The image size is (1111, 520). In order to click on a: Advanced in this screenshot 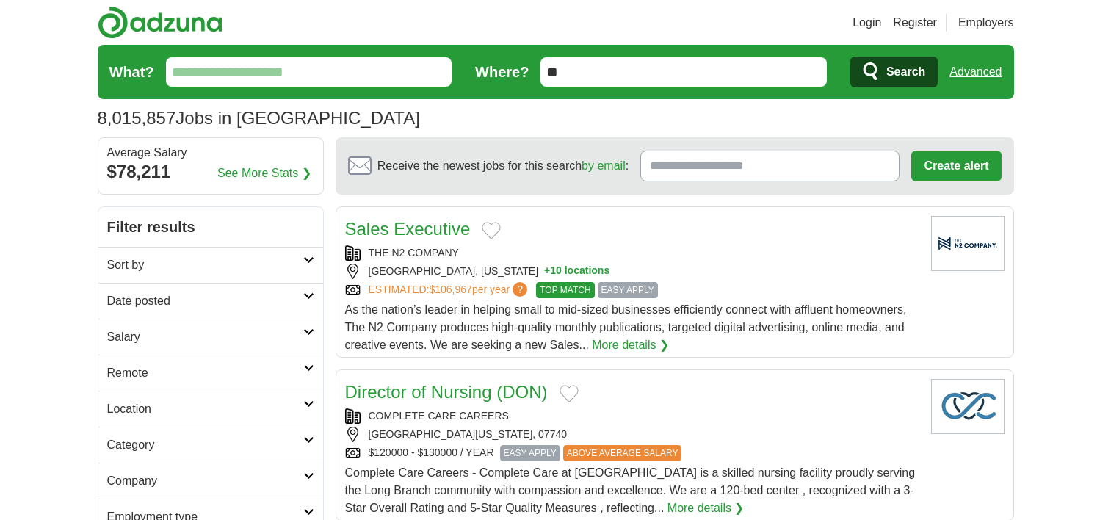, I will do `click(975, 72)`.